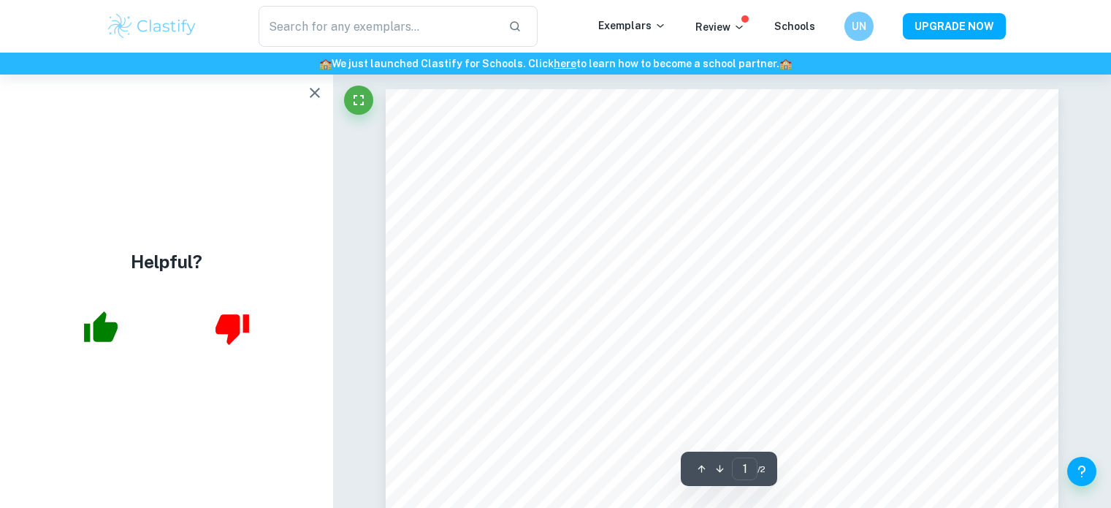 The width and height of the screenshot is (1111, 508). I want to click on button: Fullscreen, so click(359, 100).